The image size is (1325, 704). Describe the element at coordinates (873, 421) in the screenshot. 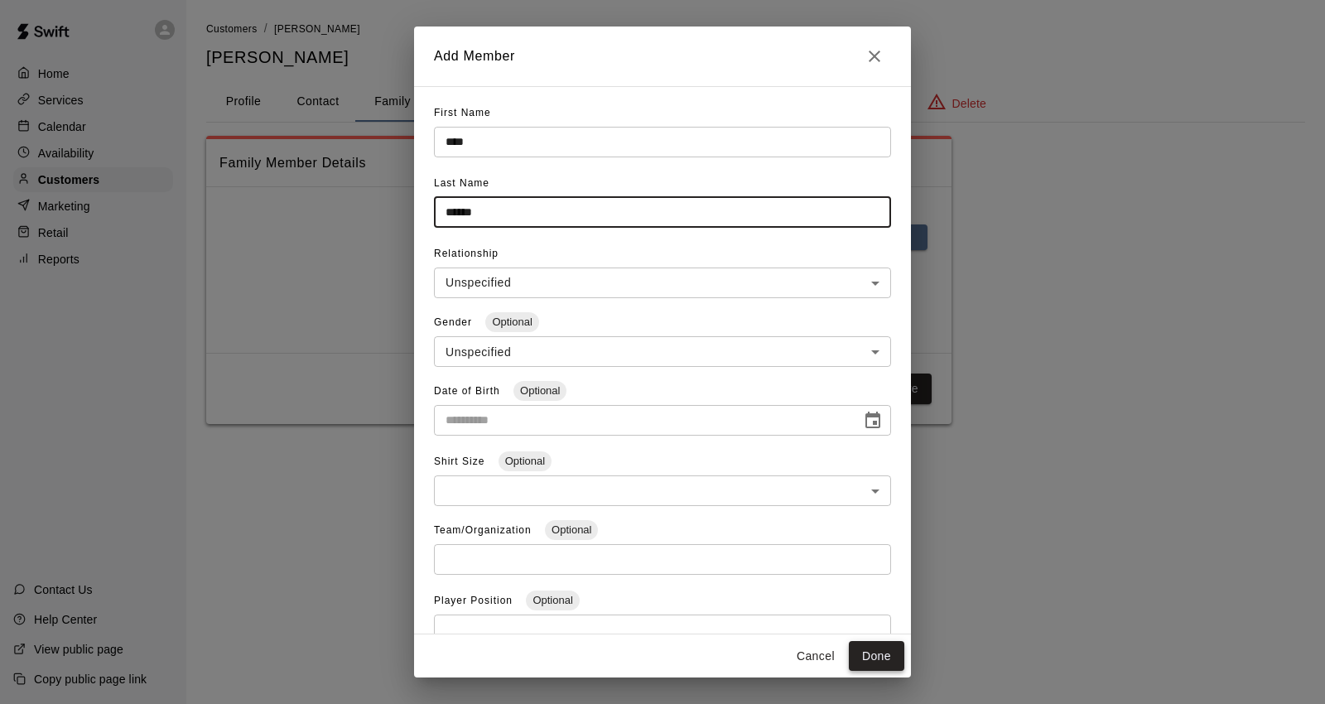

I see `button: Choose date` at that location.